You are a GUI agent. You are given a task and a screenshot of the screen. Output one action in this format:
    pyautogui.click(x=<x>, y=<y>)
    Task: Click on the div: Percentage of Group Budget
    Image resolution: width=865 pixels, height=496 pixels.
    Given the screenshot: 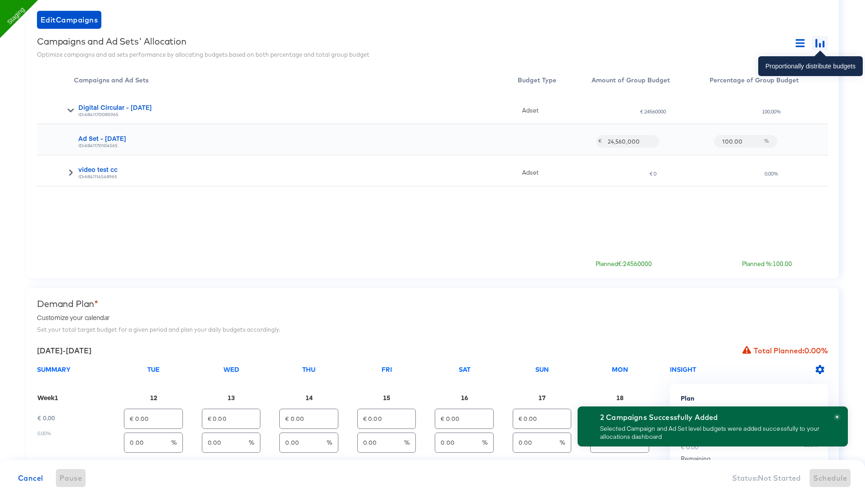 What is the action you would take?
    pyautogui.click(x=768, y=82)
    